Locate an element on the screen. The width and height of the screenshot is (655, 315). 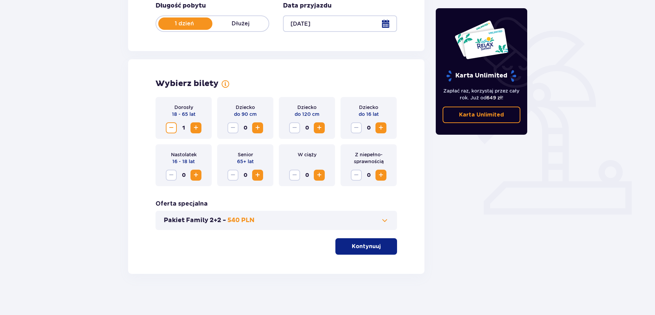
p: Zapłać raz, korzystaj przez cały rok. Już od ! is located at coordinates (482, 94).